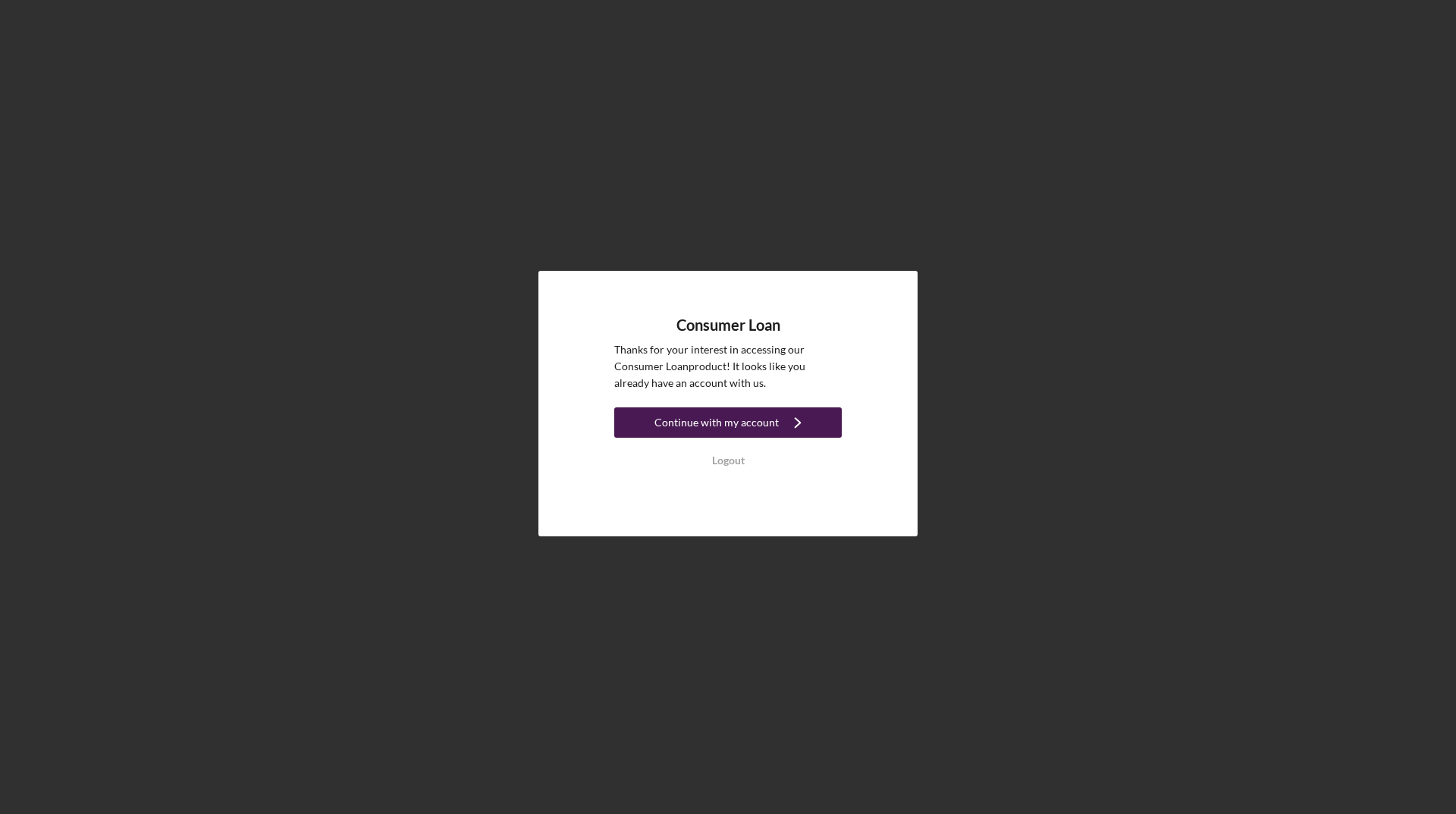 This screenshot has width=1456, height=814. I want to click on div: Logout, so click(728, 460).